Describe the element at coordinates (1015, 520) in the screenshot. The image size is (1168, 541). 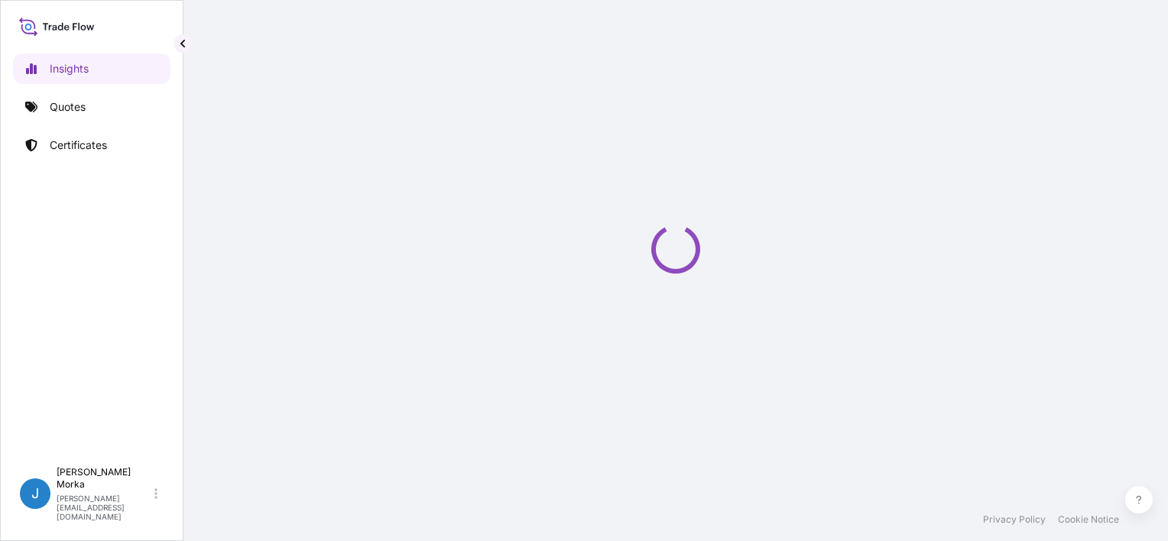
I see `p: Privacy Policy` at that location.